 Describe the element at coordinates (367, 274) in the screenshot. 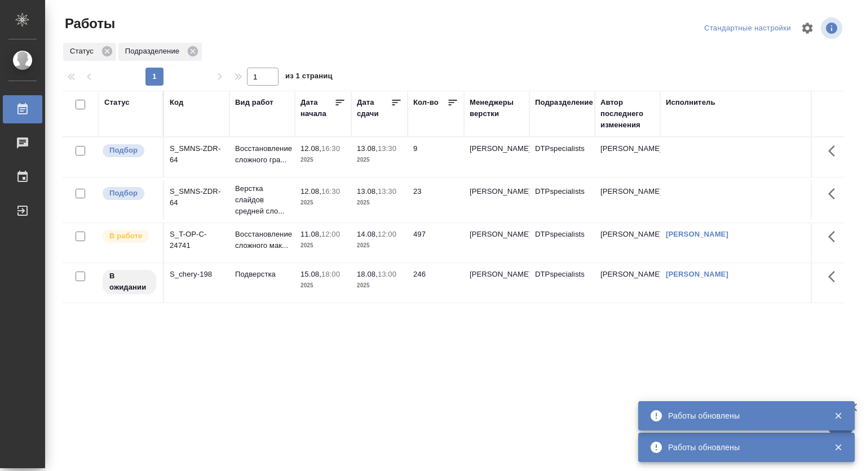

I see `p: 18.08,` at that location.